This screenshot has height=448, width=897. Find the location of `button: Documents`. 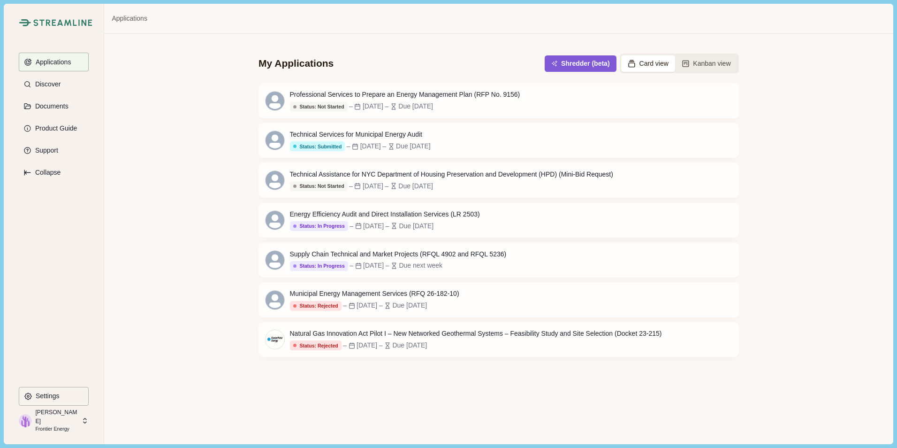

button: Documents is located at coordinates (53, 106).